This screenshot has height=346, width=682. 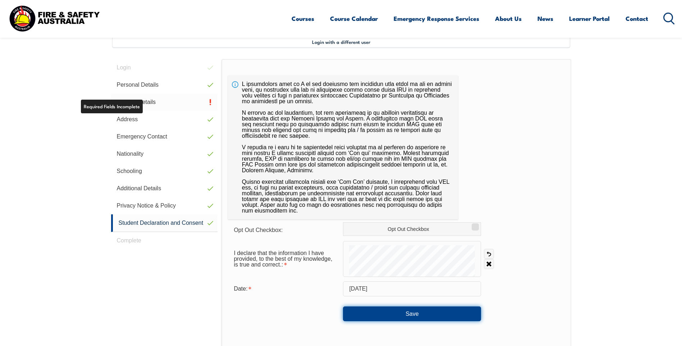 I want to click on a: Contact Details, so click(x=164, y=102).